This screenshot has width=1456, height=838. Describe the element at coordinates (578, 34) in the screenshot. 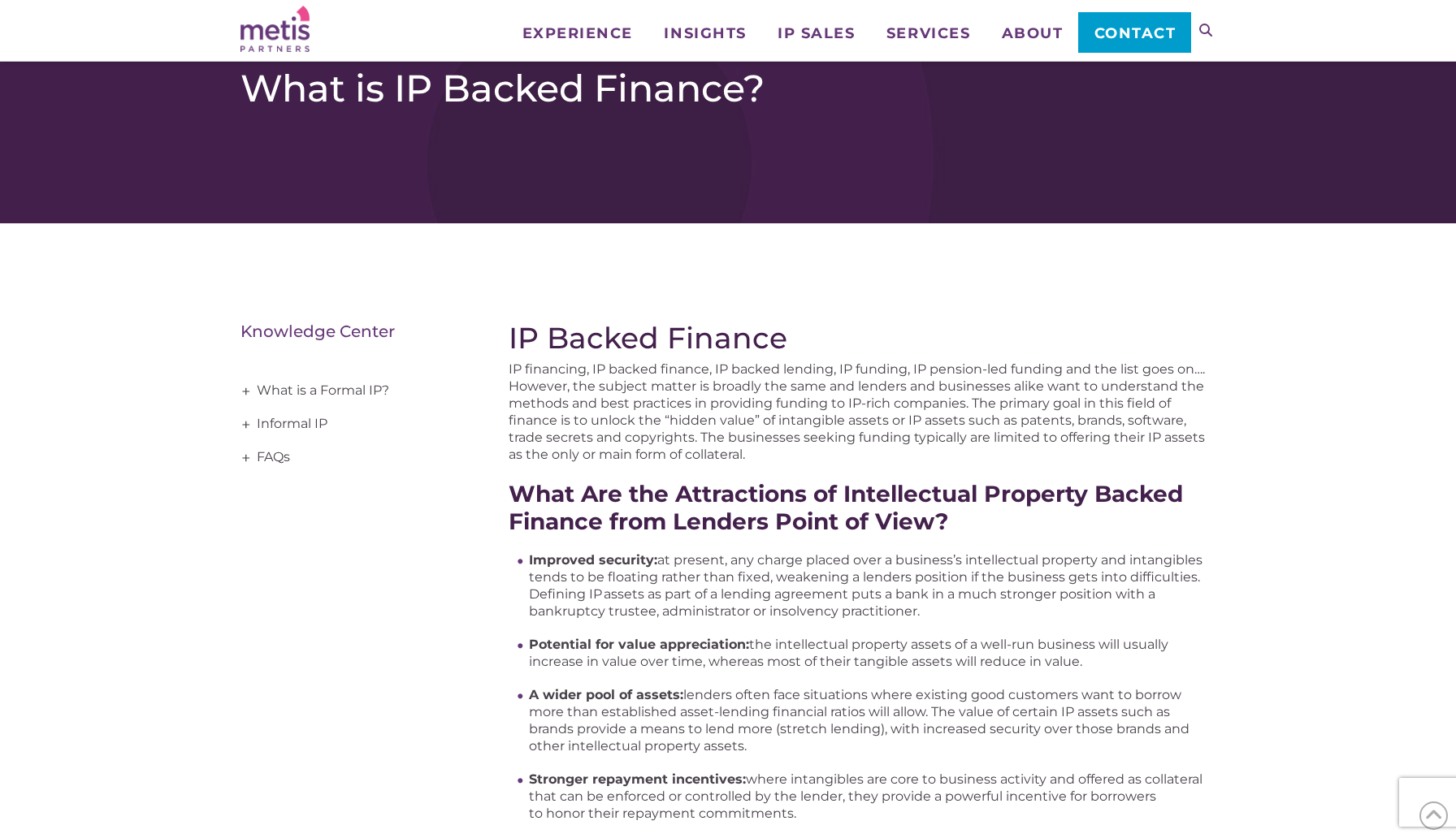

I see `span: Experience` at that location.